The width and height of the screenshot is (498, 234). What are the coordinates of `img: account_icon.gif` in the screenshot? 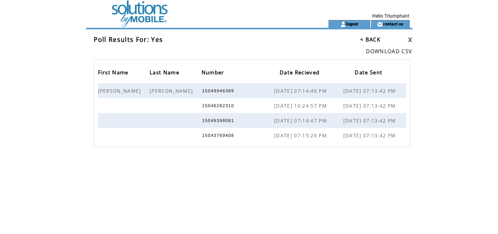 It's located at (343, 24).